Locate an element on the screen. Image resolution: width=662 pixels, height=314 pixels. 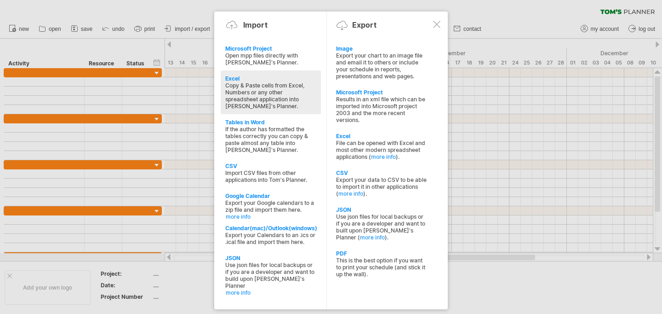
div: This is the best option if you want to print your schedule (and stick it up the wall). is located at coordinates (382, 267).